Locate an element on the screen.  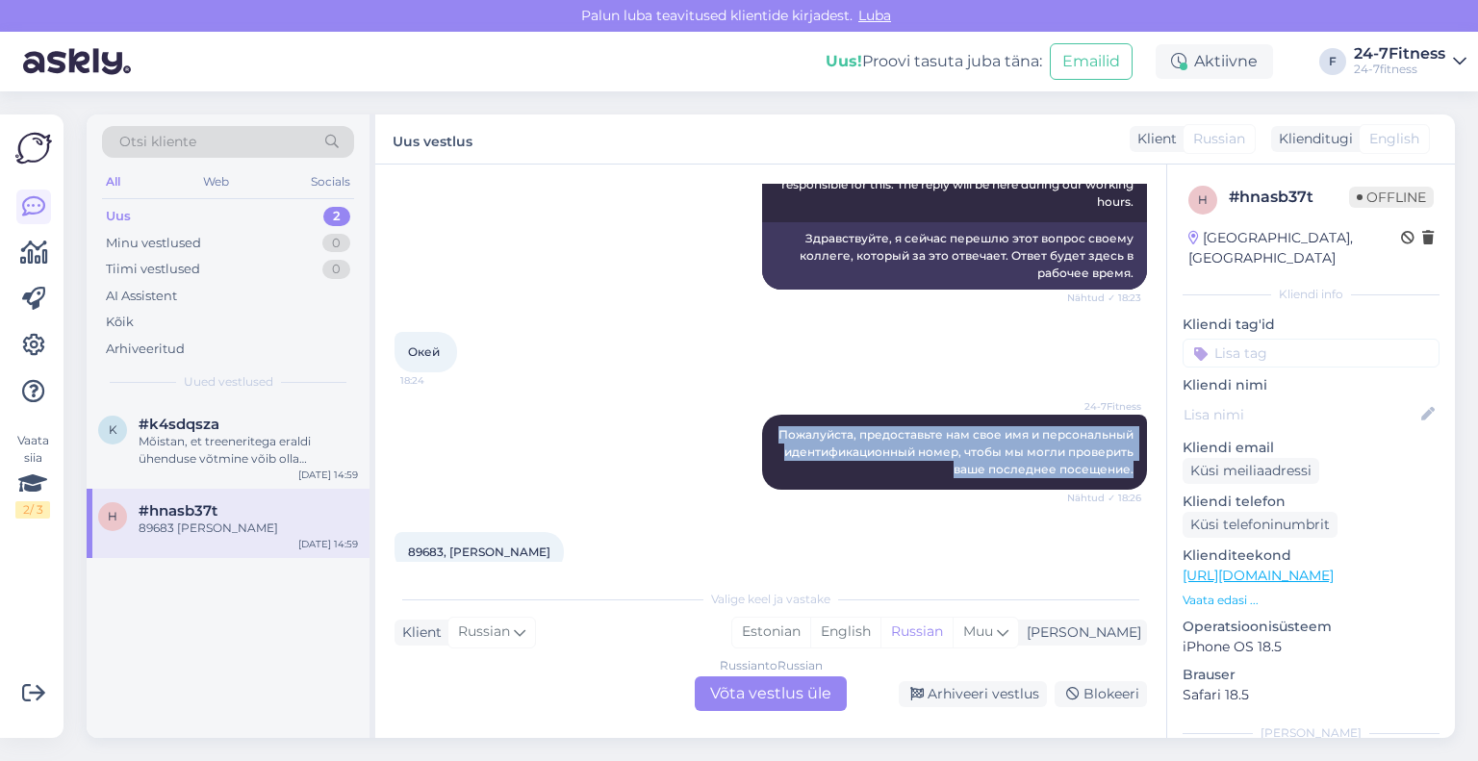
div: 2 / 3 is located at coordinates (33, 510).